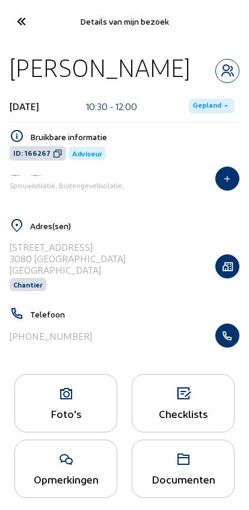 This screenshot has width=249, height=510. Describe the element at coordinates (135, 225) in the screenshot. I see `h5: Adres(sen)` at that location.